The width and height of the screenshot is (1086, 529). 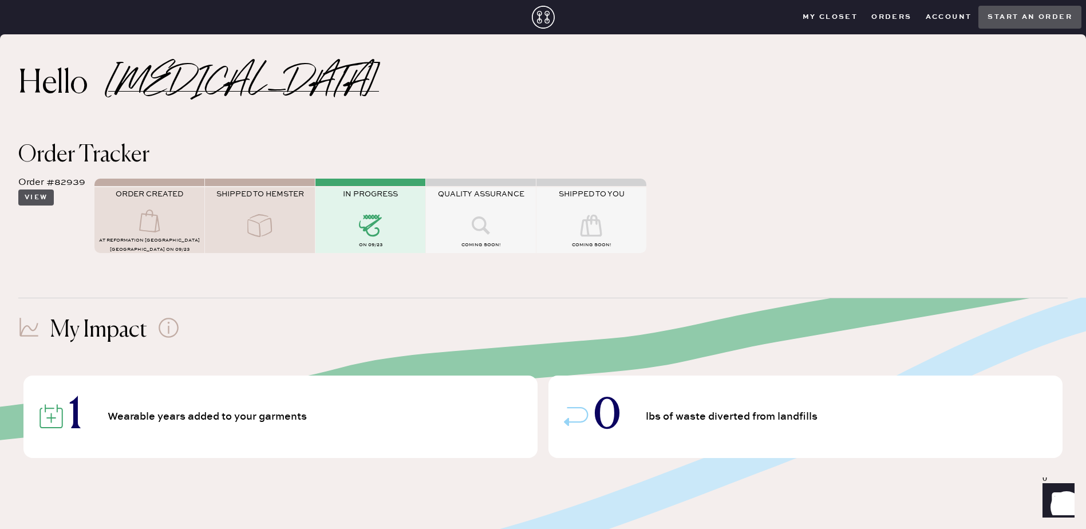 I want to click on button: Start an order, so click(x=1030, y=17).